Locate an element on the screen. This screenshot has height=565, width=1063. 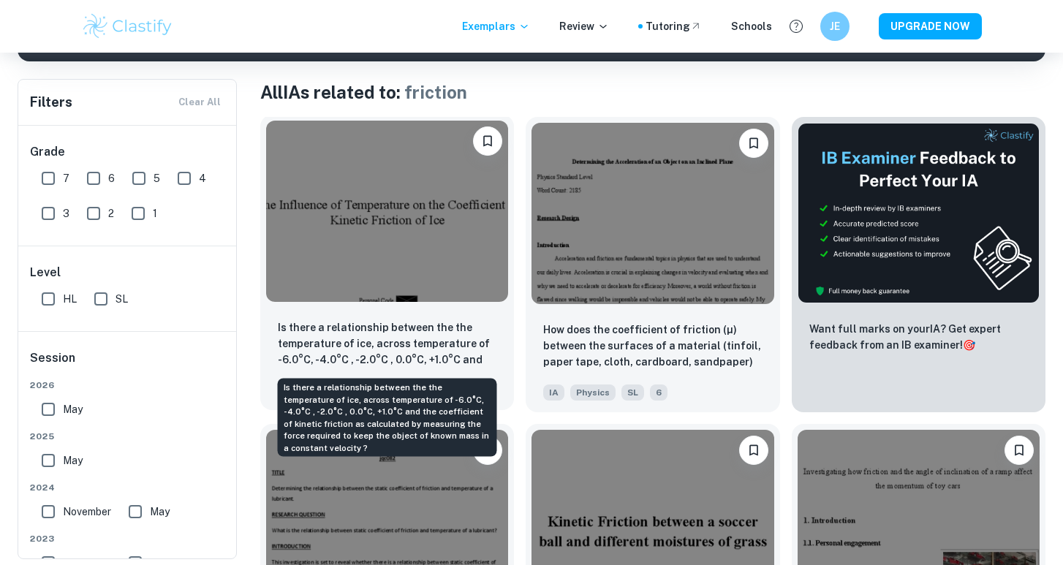
p: Review is located at coordinates (584, 26).